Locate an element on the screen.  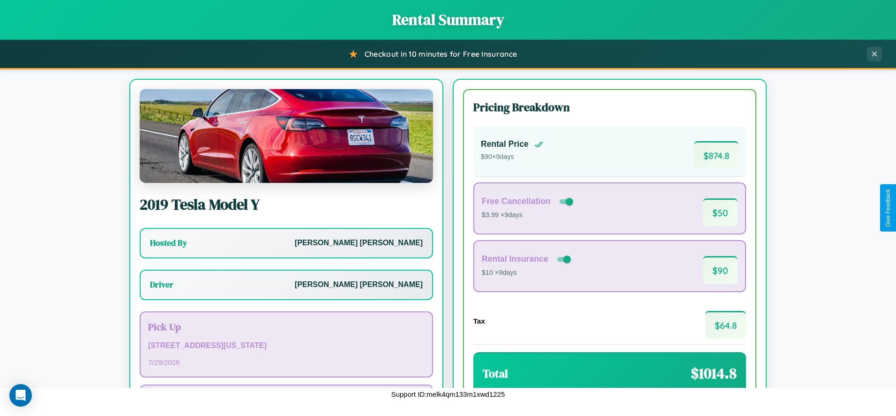
span: $ 90 is located at coordinates (721, 270).